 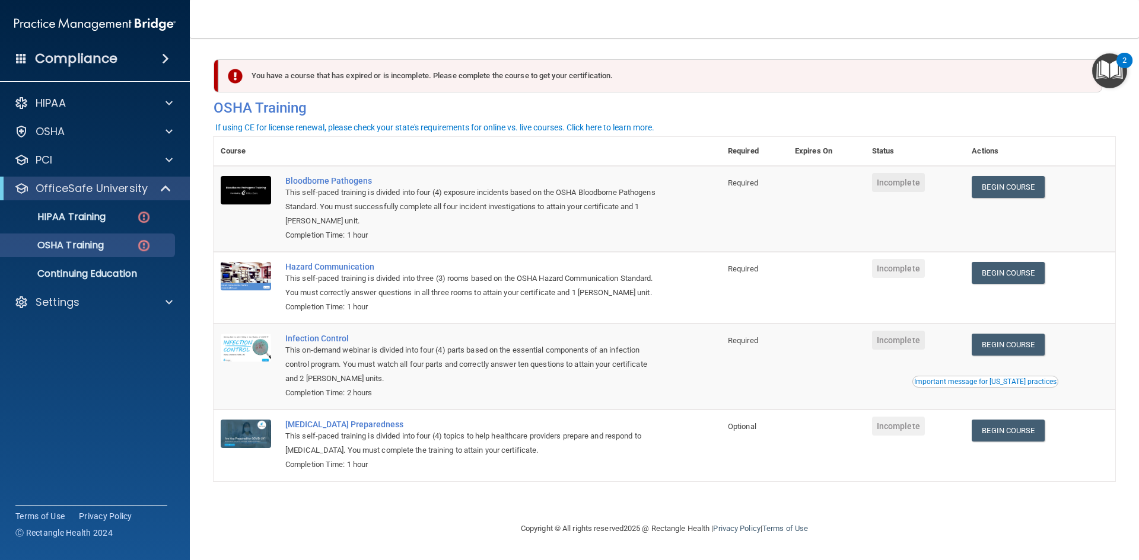 What do you see at coordinates (56, 217) in the screenshot?
I see `p: HIPAA Training` at bounding box center [56, 217].